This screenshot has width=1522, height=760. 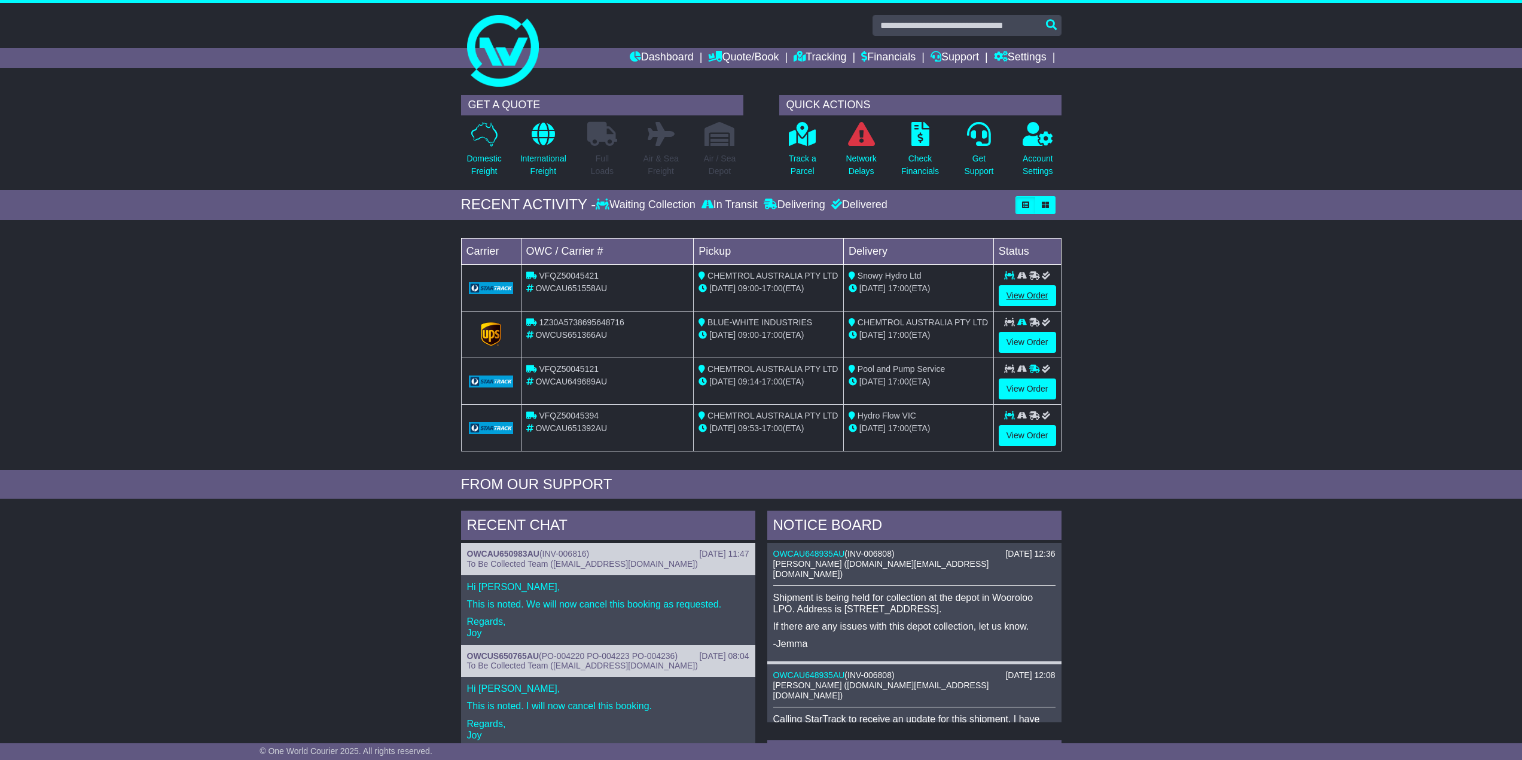 I want to click on a: OWCUS650765AU, so click(x=503, y=656).